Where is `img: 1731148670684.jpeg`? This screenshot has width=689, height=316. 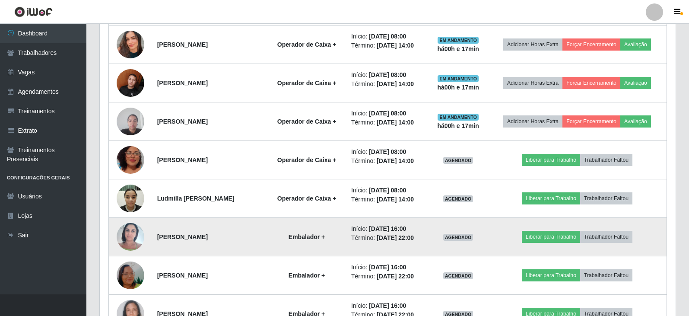
img: 1731148670684.jpeg is located at coordinates (130, 121).